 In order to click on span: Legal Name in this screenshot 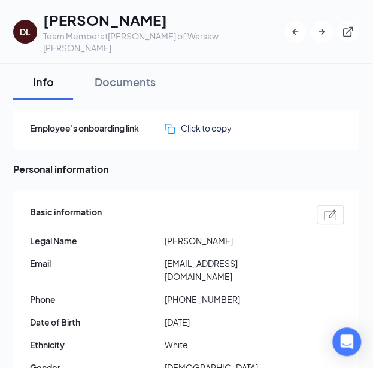, I will do `click(97, 241)`.